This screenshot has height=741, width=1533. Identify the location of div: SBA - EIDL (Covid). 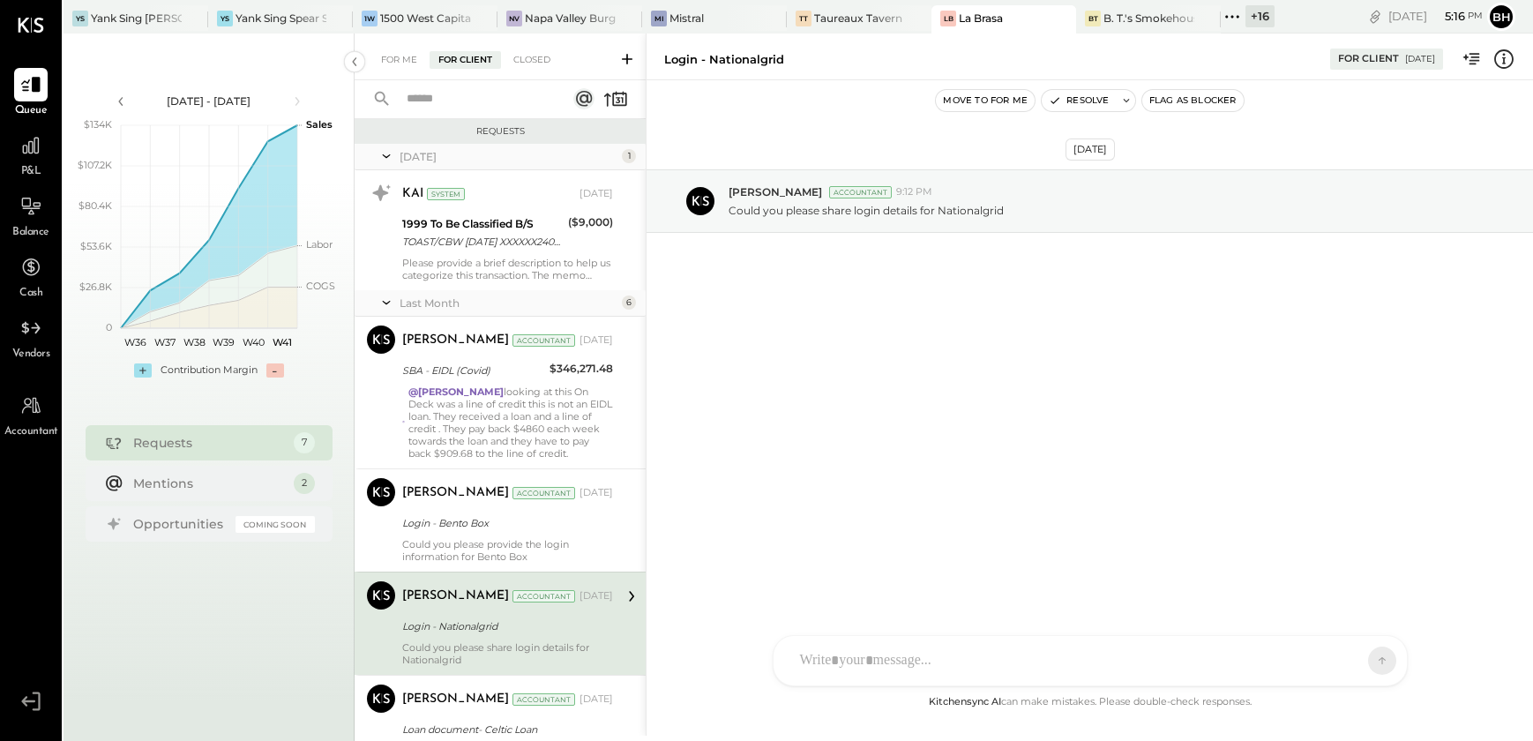
(473, 371).